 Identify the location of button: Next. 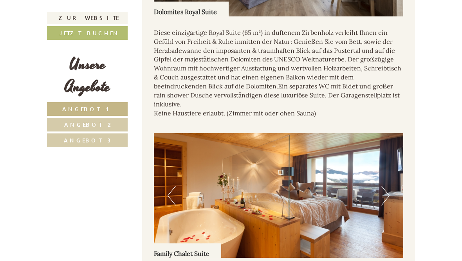
(386, 196).